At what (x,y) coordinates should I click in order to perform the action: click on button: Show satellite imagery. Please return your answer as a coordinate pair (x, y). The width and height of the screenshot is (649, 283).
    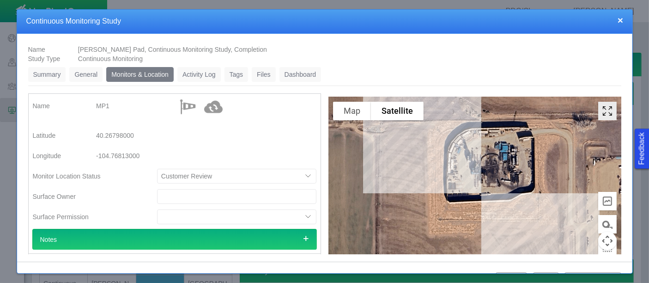
    Looking at the image, I should click on (397, 111).